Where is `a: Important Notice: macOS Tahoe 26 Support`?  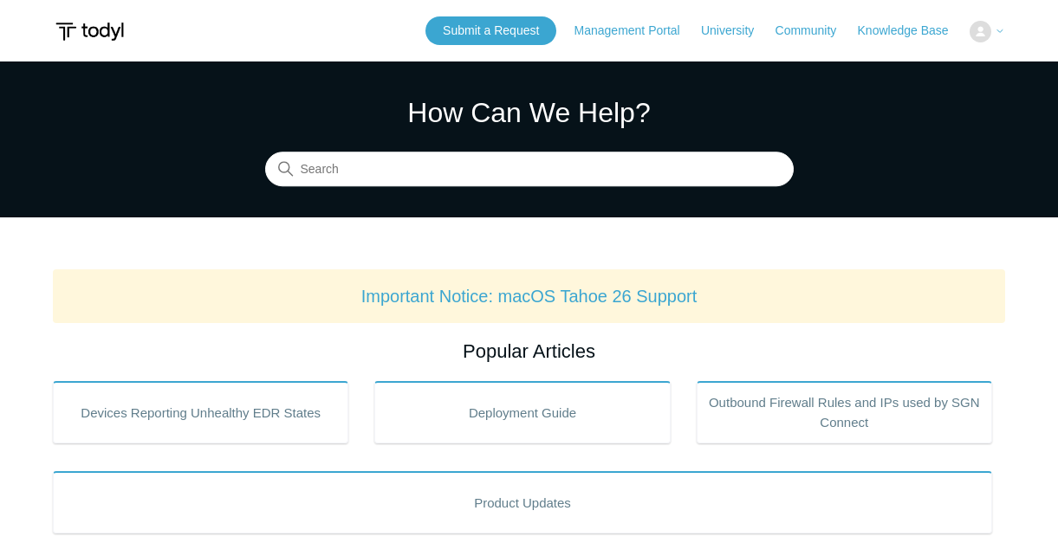 a: Important Notice: macOS Tahoe 26 Support is located at coordinates (529, 296).